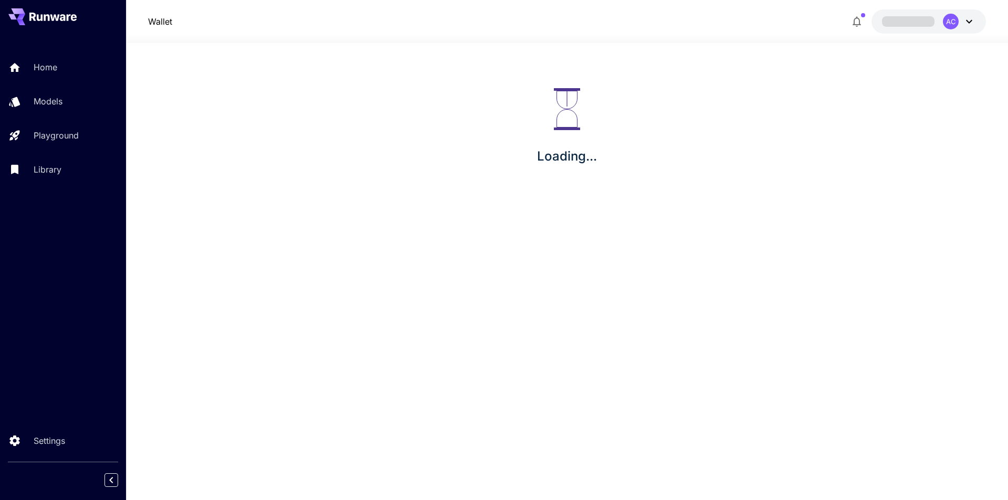  What do you see at coordinates (45, 67) in the screenshot?
I see `p: Home` at bounding box center [45, 67].